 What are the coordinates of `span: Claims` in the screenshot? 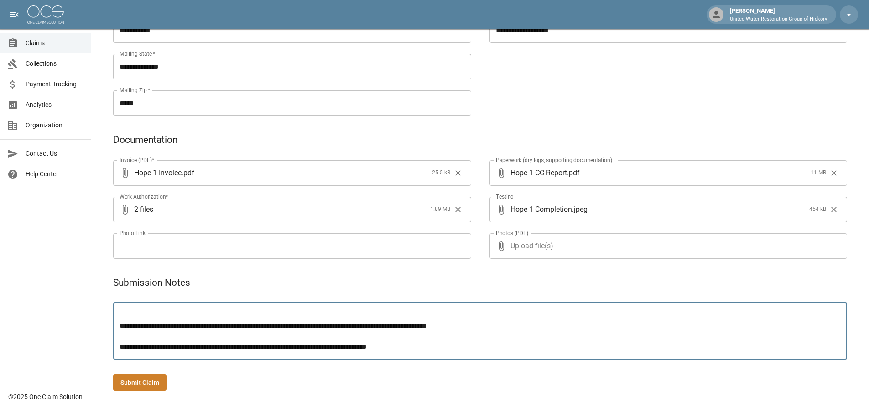 It's located at (54, 43).